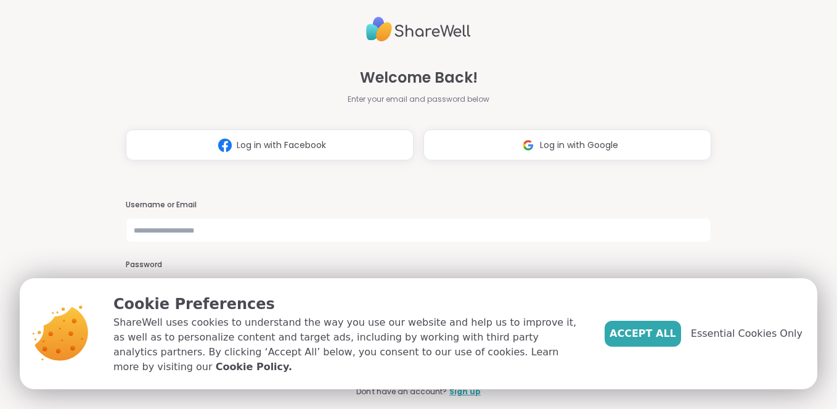 This screenshot has height=409, width=837. What do you see at coordinates (281, 145) in the screenshot?
I see `span: Log in with Facebook` at bounding box center [281, 145].